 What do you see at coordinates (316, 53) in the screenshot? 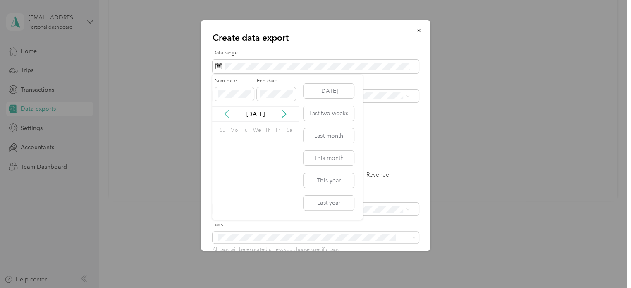
I see `label: Date range` at bounding box center [316, 53].